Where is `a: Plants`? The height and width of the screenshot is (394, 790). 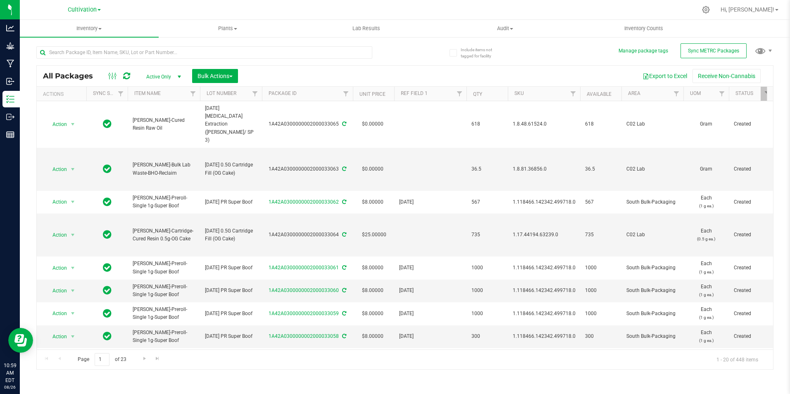
a: Plants is located at coordinates (228, 29).